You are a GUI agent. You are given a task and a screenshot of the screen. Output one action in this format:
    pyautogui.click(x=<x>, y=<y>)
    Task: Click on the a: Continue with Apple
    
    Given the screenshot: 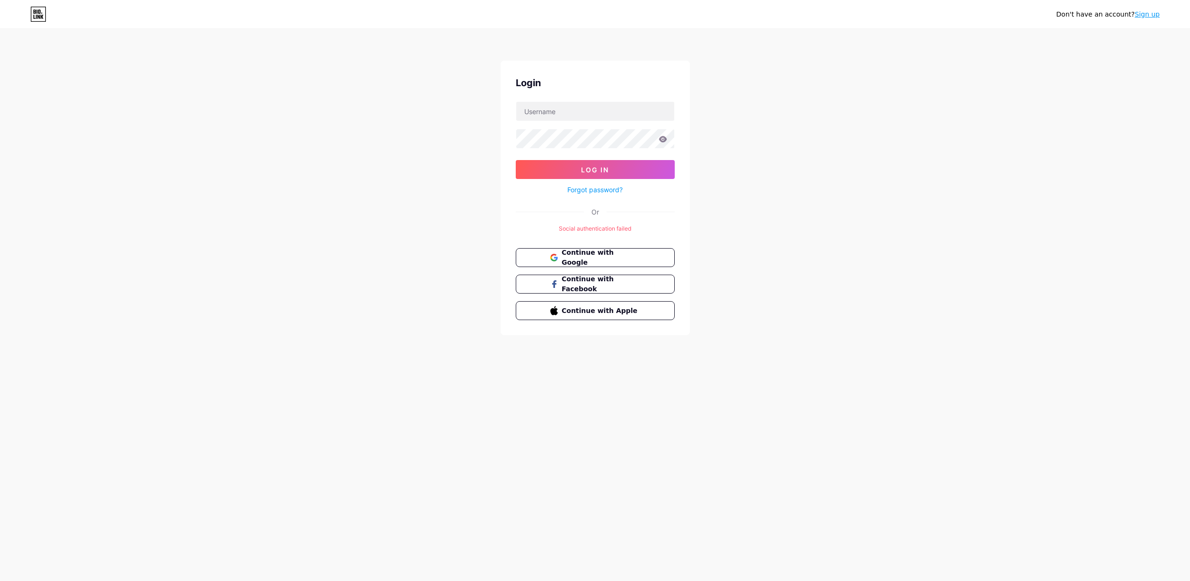 What is the action you would take?
    pyautogui.click(x=595, y=310)
    